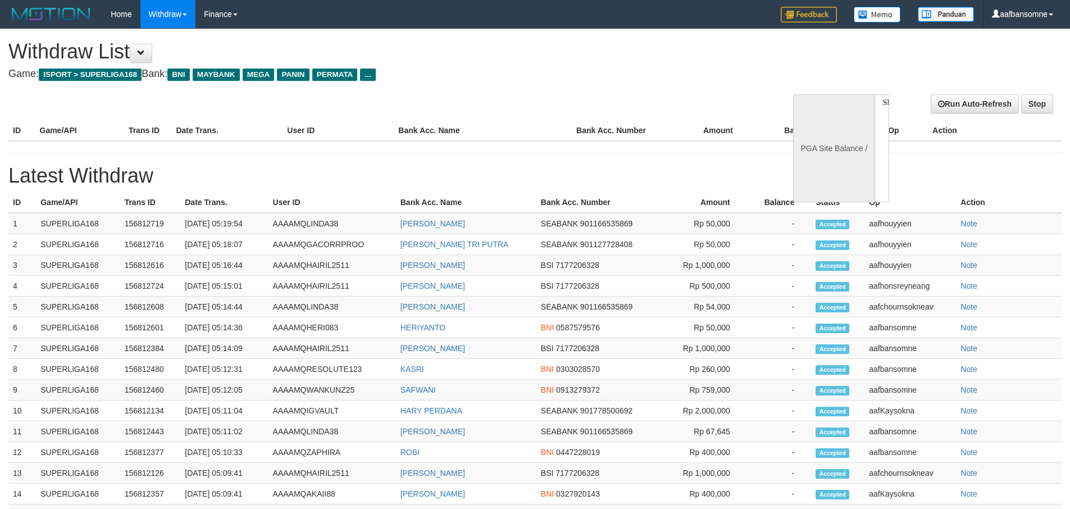 The height and width of the screenshot is (509, 1070). Describe the element at coordinates (51, 14) in the screenshot. I see `img: MOTION_logo.png` at that location.